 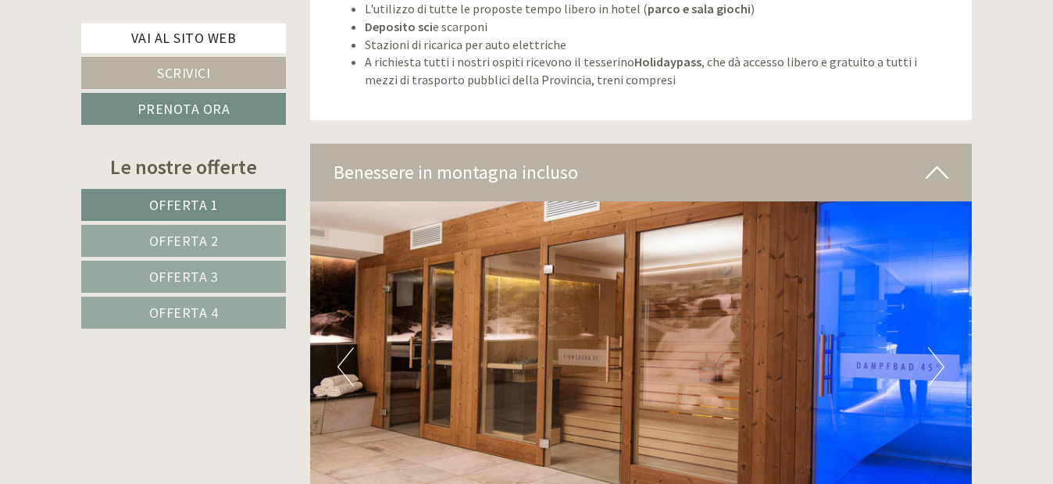 What do you see at coordinates (575, 422) in the screenshot?
I see `button: Invia` at bounding box center [575, 422].